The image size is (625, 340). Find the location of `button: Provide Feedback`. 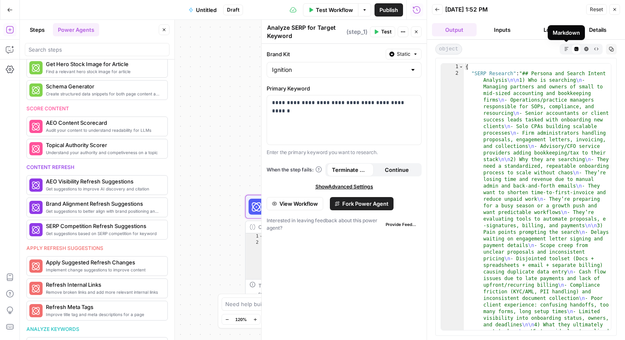

button: Provide Feedback is located at coordinates (402, 224).